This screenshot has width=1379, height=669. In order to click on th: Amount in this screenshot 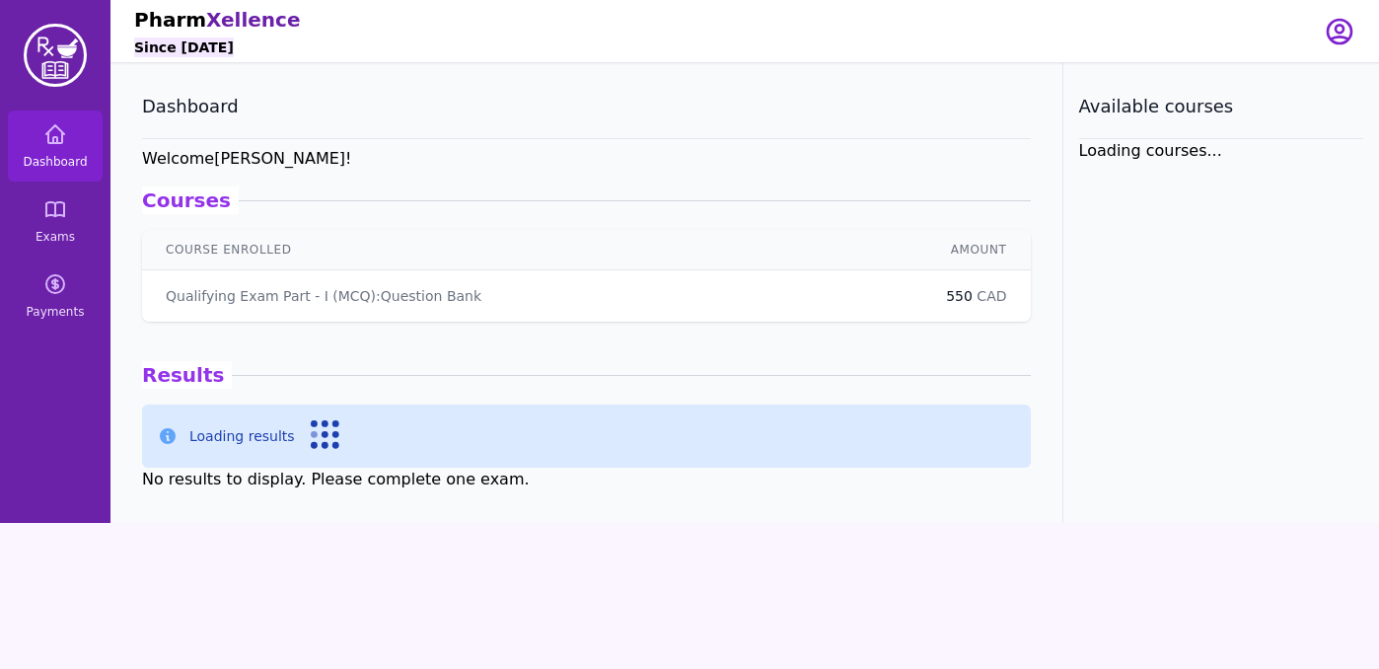, I will do `click(975, 250)`.